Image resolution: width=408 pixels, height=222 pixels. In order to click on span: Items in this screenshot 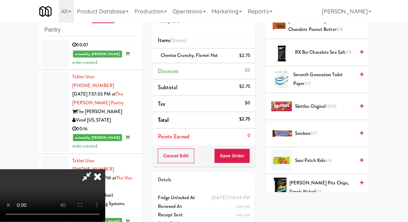, I will do `click(172, 40)`.